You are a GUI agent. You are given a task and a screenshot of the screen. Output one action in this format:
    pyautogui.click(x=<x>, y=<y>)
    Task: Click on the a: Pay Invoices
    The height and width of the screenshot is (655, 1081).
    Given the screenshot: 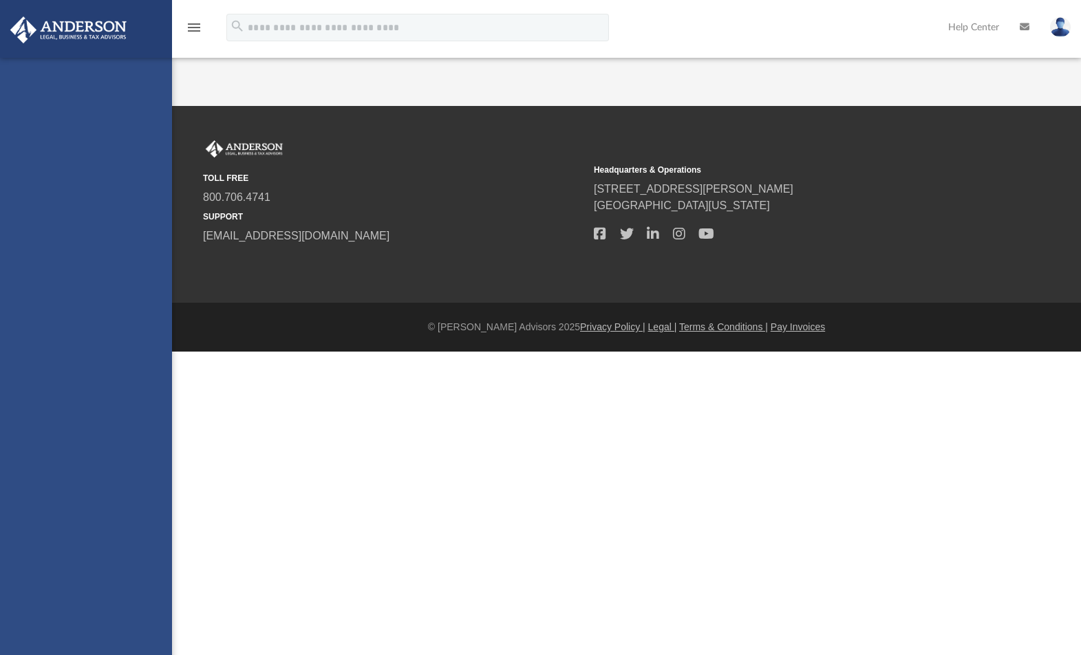 What is the action you would take?
    pyautogui.click(x=798, y=327)
    